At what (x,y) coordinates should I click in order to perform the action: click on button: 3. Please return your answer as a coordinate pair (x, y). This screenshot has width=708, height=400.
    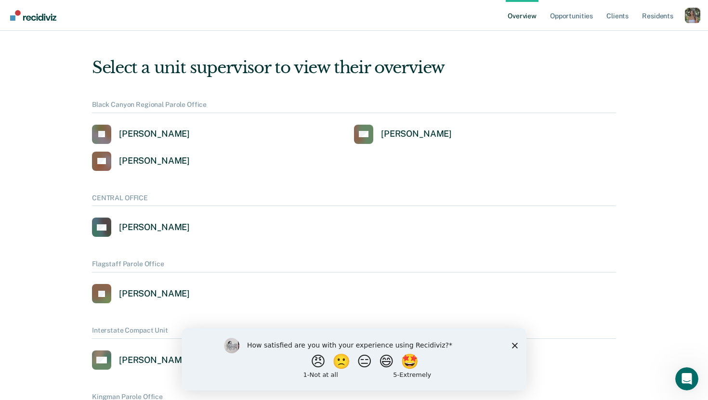
    Looking at the image, I should click on (184, 33).